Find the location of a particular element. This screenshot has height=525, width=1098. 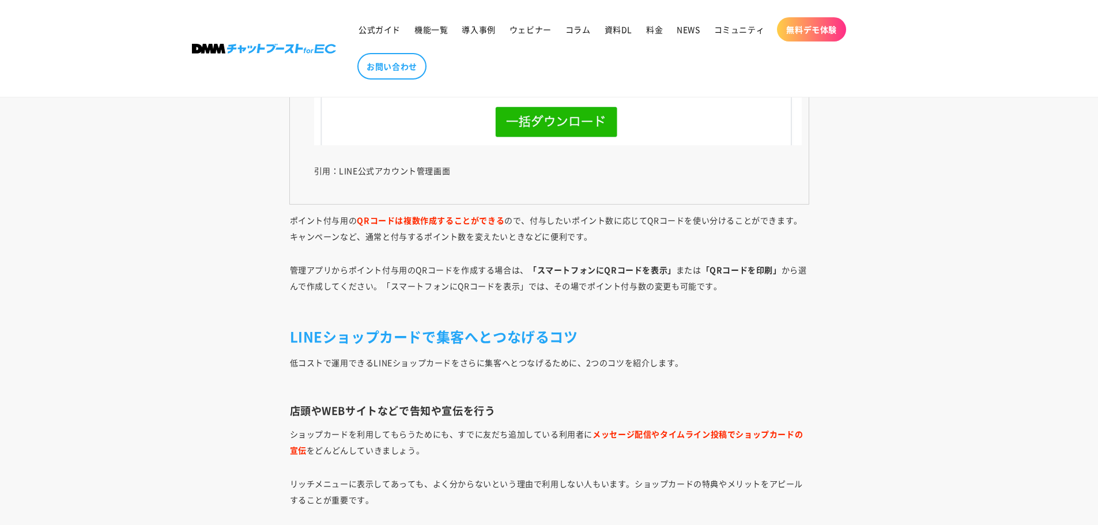

span: 導入事例 is located at coordinates (478, 29).